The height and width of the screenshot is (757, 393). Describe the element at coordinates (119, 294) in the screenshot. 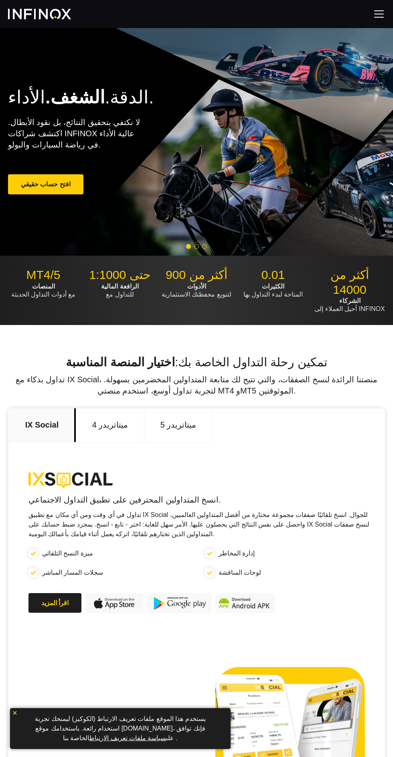

I see `font: للتداول مع` at that location.